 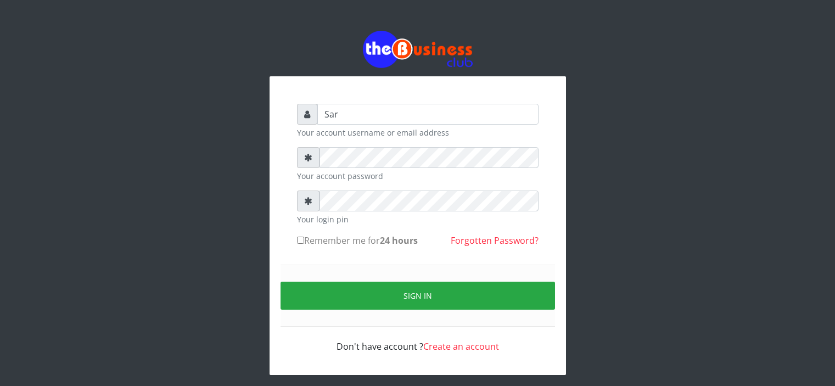 What do you see at coordinates (418, 340) in the screenshot?
I see `div: Don't have account ?` at bounding box center [418, 340].